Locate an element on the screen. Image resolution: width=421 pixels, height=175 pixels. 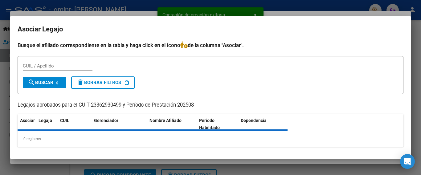
span: Periodo Habilitado is located at coordinates (209, 124).